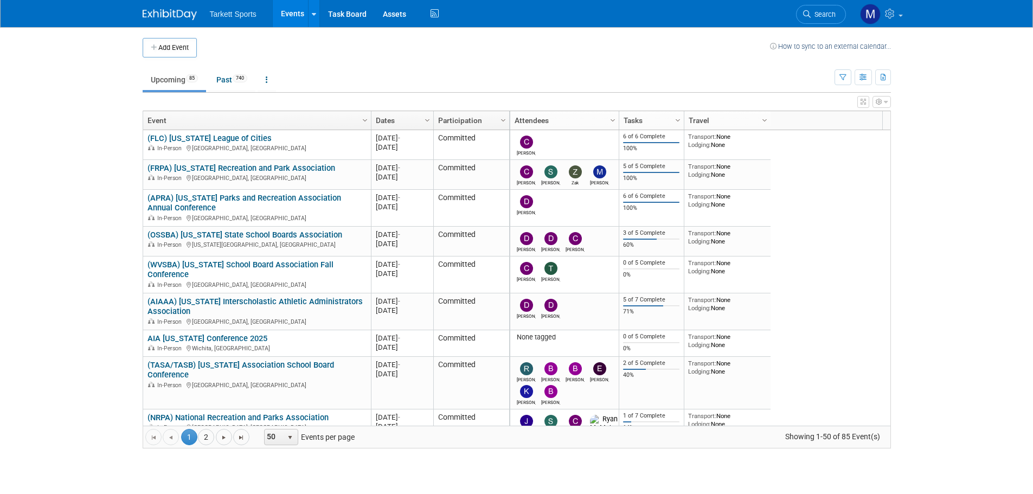  What do you see at coordinates (526, 305) in the screenshot?
I see `img: Donny Jones` at bounding box center [526, 305].